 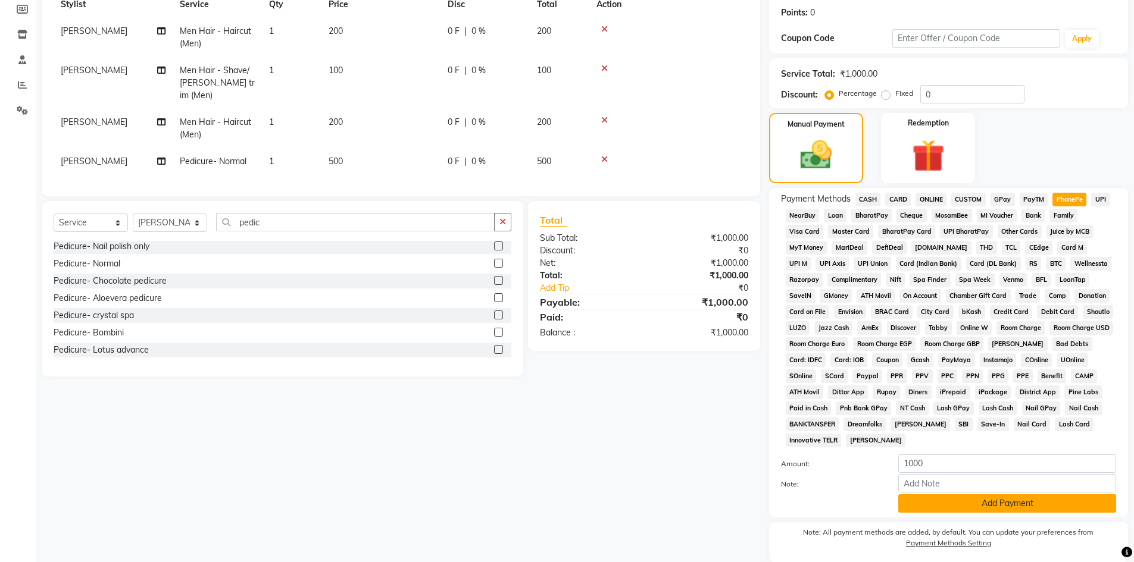 What do you see at coordinates (884, 344) in the screenshot?
I see `span: Room Charge EGP` at bounding box center [884, 344].